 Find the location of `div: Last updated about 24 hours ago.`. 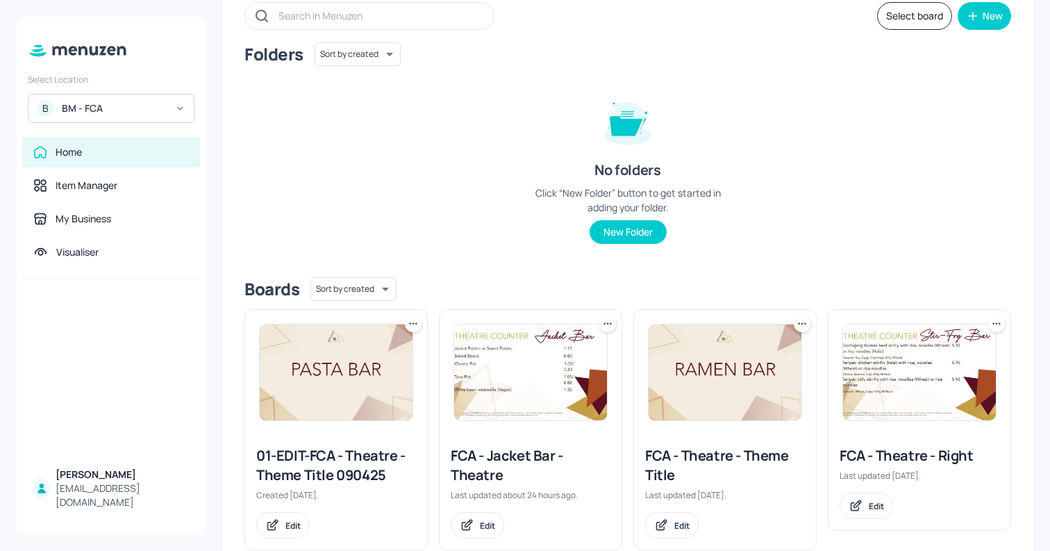

div: Last updated about 24 hours ago. is located at coordinates (531, 495).